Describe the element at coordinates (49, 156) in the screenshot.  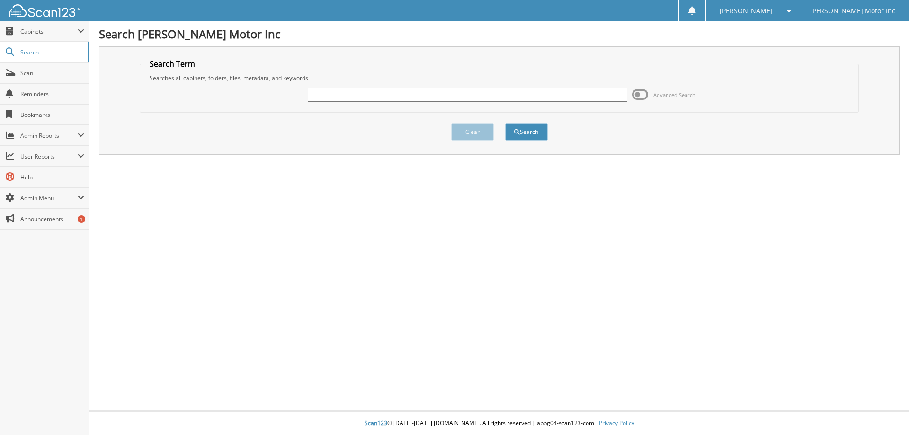
I see `span: User Reports` at that location.